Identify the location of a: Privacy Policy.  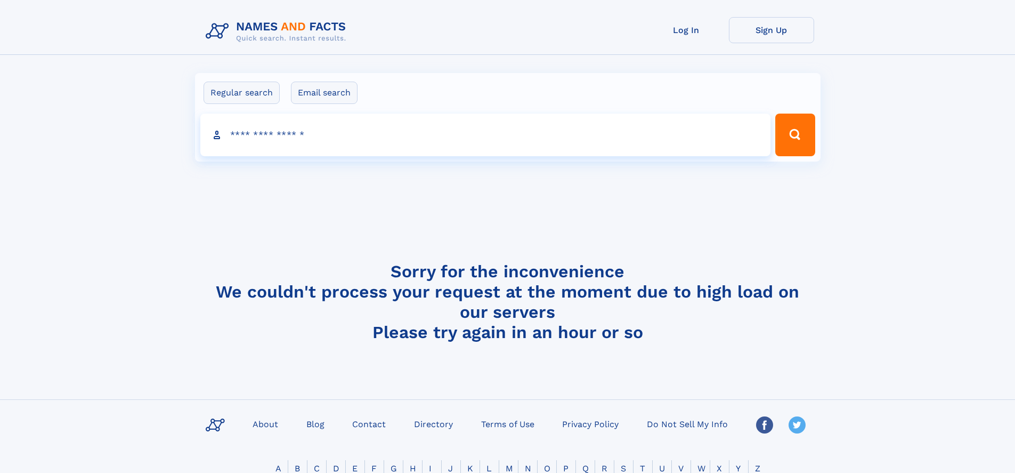
(590, 423).